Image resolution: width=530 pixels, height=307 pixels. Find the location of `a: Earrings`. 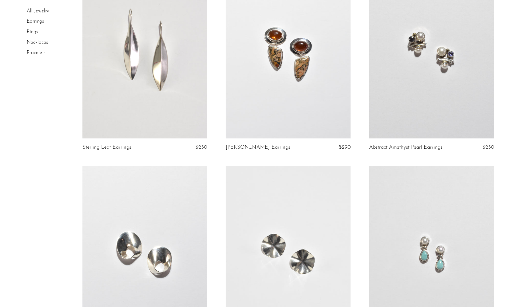

a: Earrings is located at coordinates (35, 22).